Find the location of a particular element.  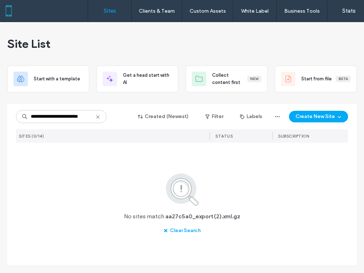

div: Collect content firstNew is located at coordinates (227, 79).